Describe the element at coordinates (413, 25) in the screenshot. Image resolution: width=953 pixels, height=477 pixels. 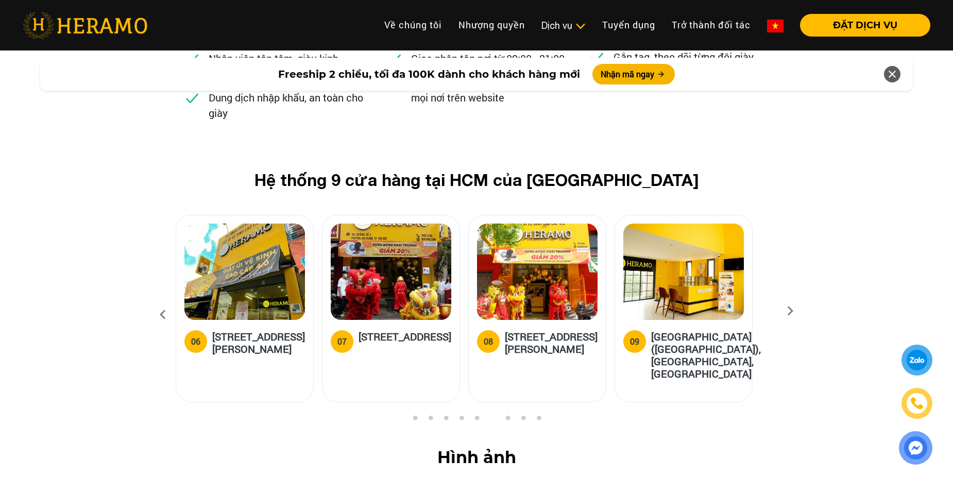
I see `a: Về chúng tôi` at that location.